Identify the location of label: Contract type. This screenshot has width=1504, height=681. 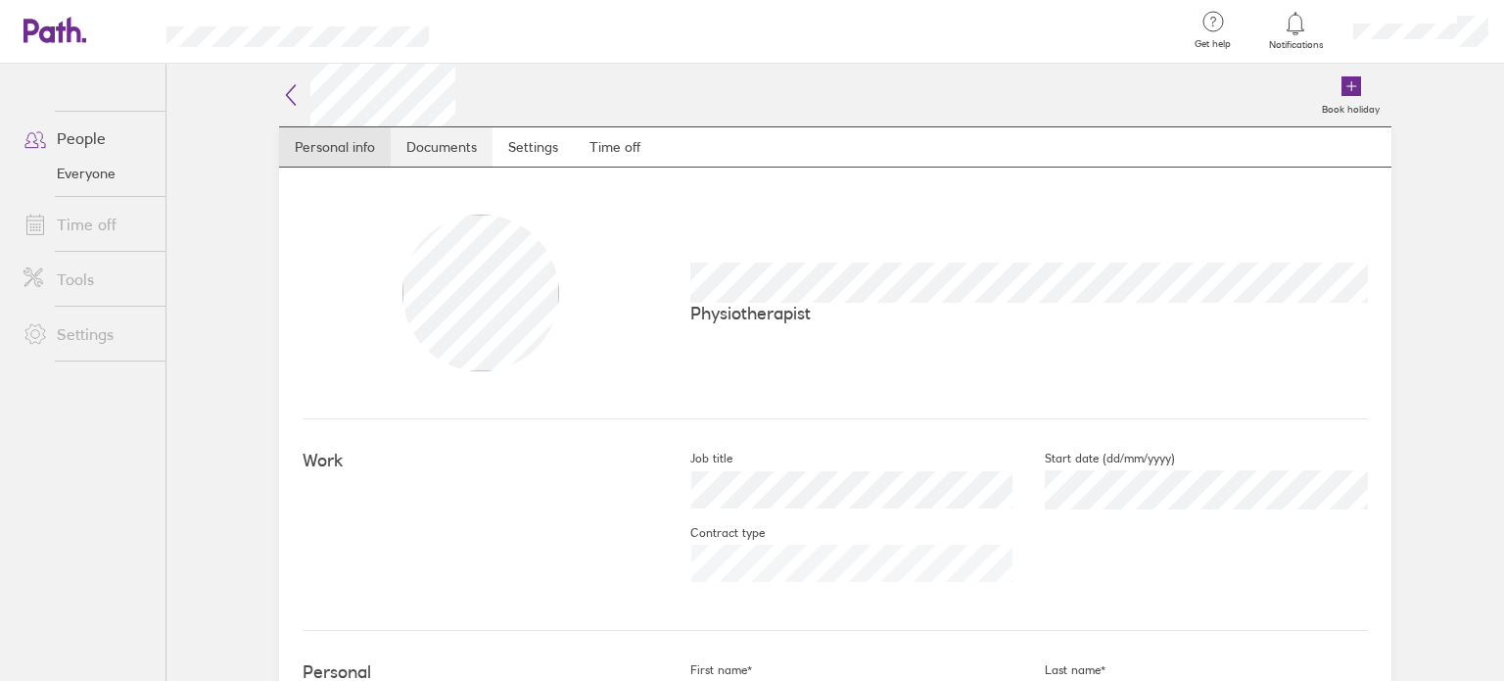
(712, 533).